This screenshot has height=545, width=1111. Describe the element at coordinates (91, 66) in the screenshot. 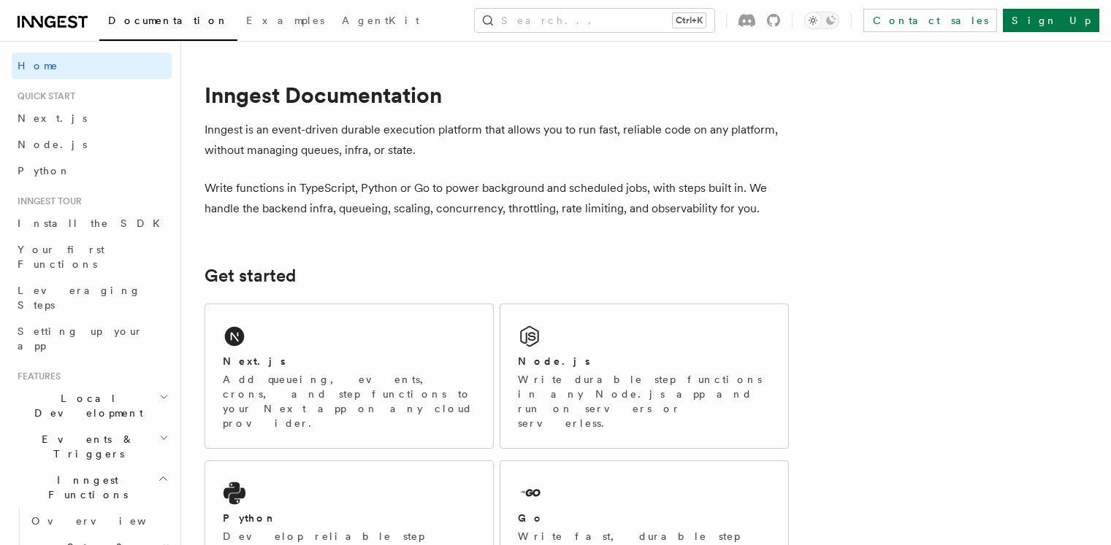

I see `a: Home` at that location.